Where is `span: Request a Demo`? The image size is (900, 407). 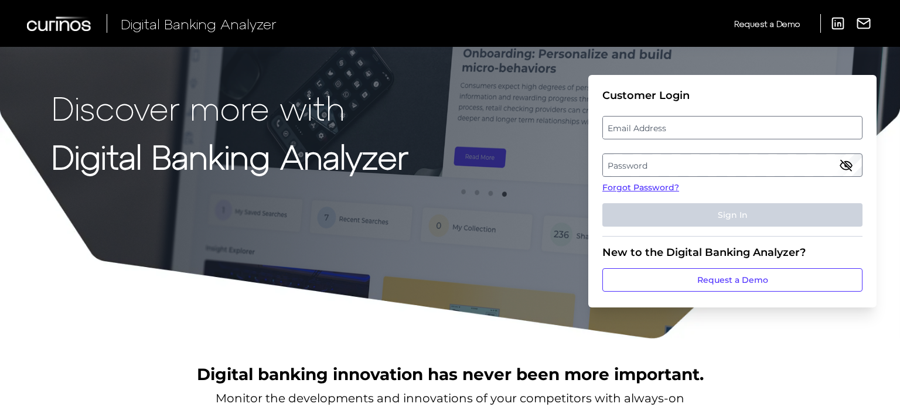
span: Request a Demo is located at coordinates (767, 23).